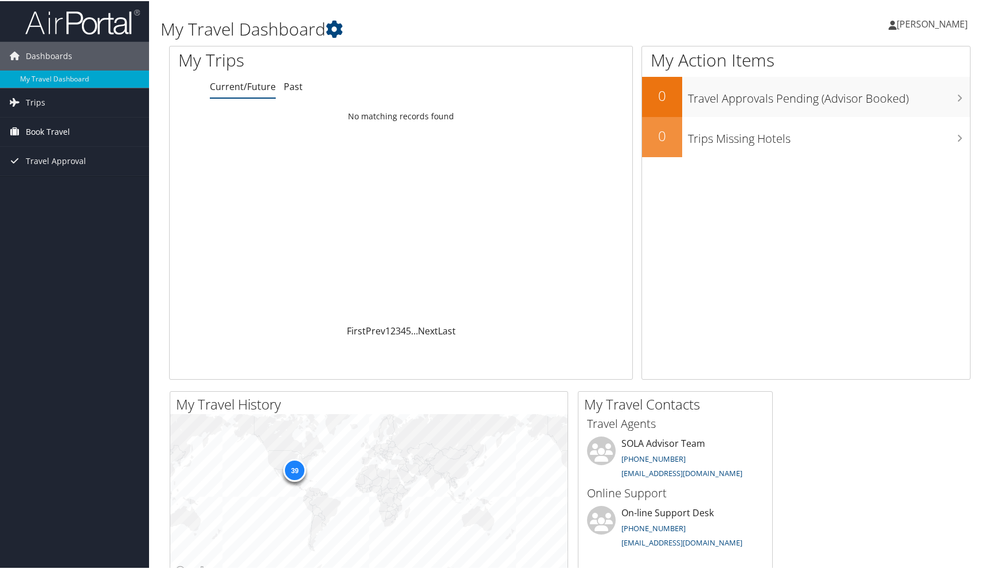 The image size is (986, 569). I want to click on li: On-line Support Desk, so click(675, 528).